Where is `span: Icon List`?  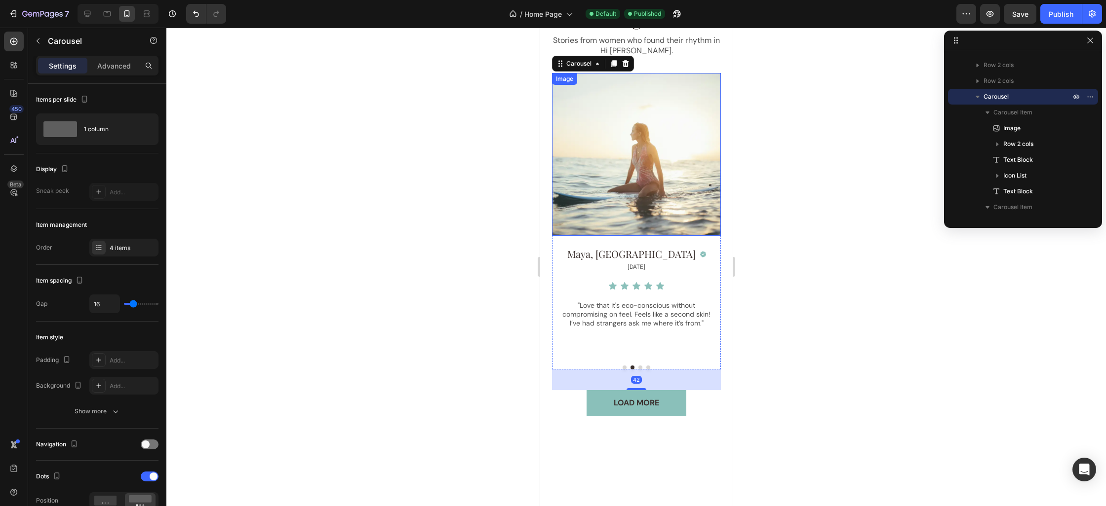 span: Icon List is located at coordinates (1014, 176).